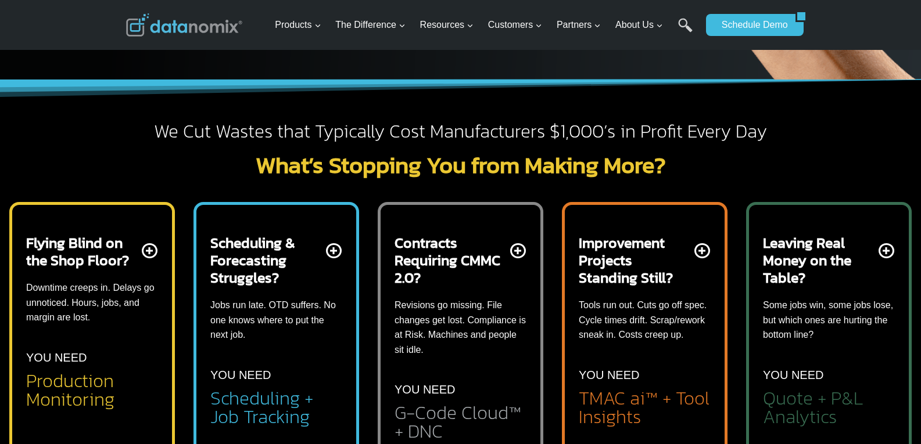  Describe the element at coordinates (644, 320) in the screenshot. I see `p: Tools run out. Cuts go off spec. Cycle times drift. Scrap/rework sneak in. Costs creep up.` at that location.